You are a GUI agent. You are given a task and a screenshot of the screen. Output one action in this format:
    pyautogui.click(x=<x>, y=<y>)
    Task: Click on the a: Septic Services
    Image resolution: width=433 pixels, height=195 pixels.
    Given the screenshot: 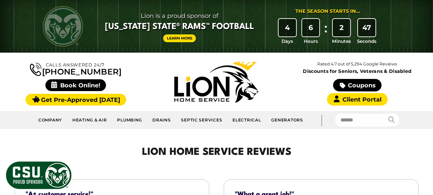 What is the action you would take?
    pyautogui.click(x=202, y=119)
    